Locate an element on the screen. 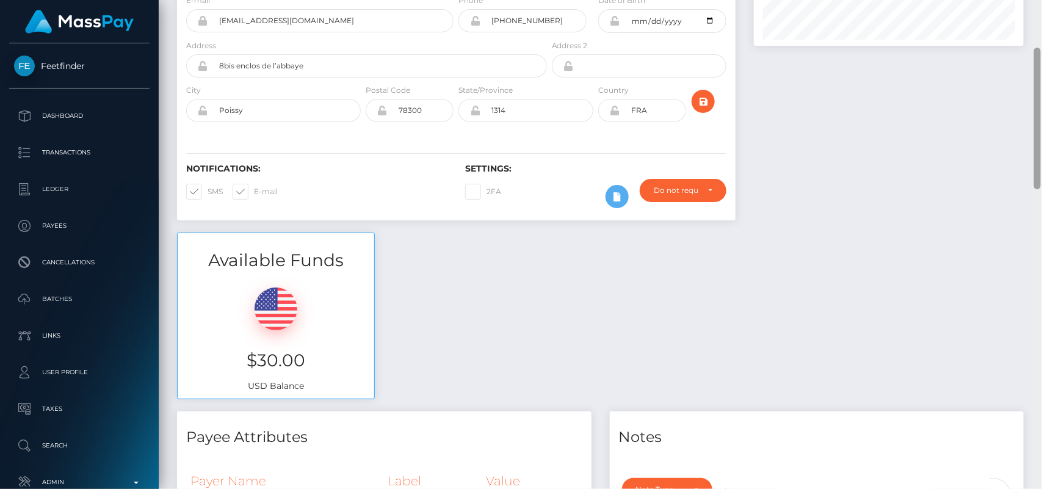 This screenshot has width=1042, height=489. label: Postal Code is located at coordinates (388, 90).